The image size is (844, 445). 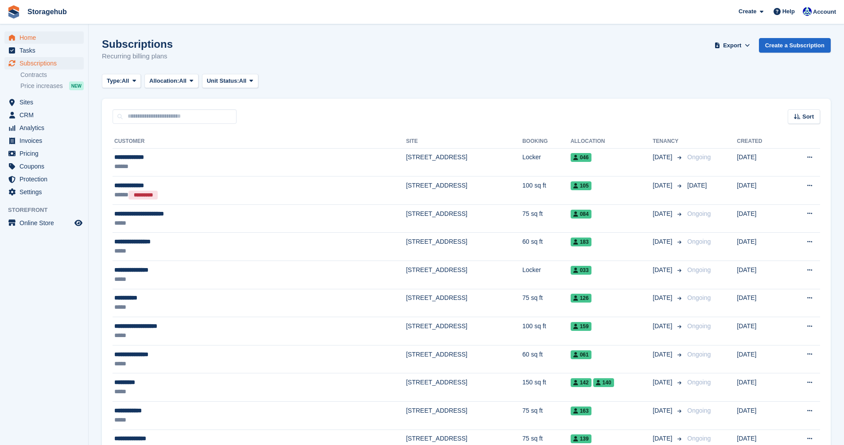 What do you see at coordinates (581, 355) in the screenshot?
I see `span: 061` at bounding box center [581, 355].